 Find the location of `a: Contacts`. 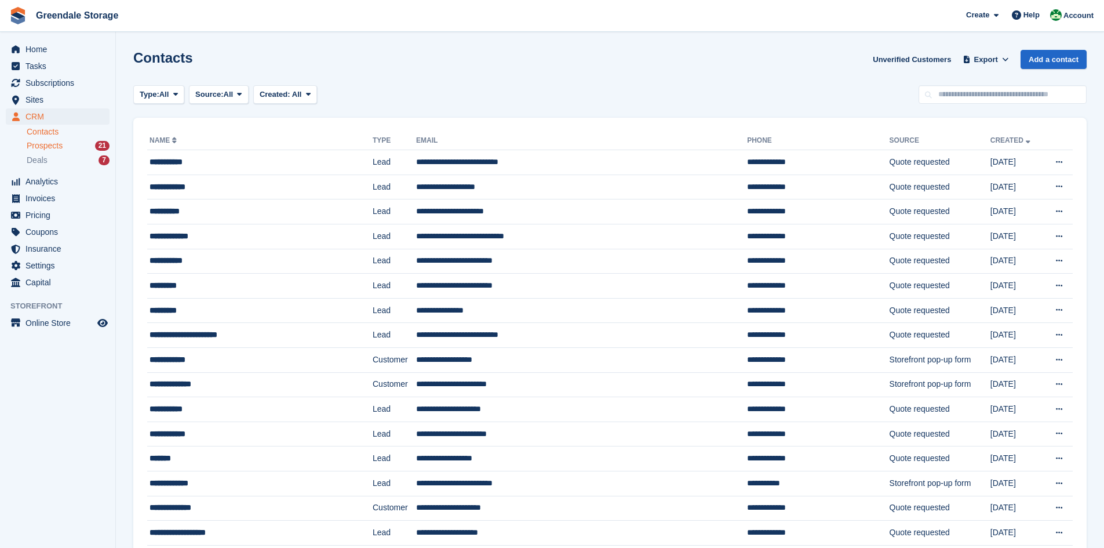

a: Contacts is located at coordinates (68, 132).